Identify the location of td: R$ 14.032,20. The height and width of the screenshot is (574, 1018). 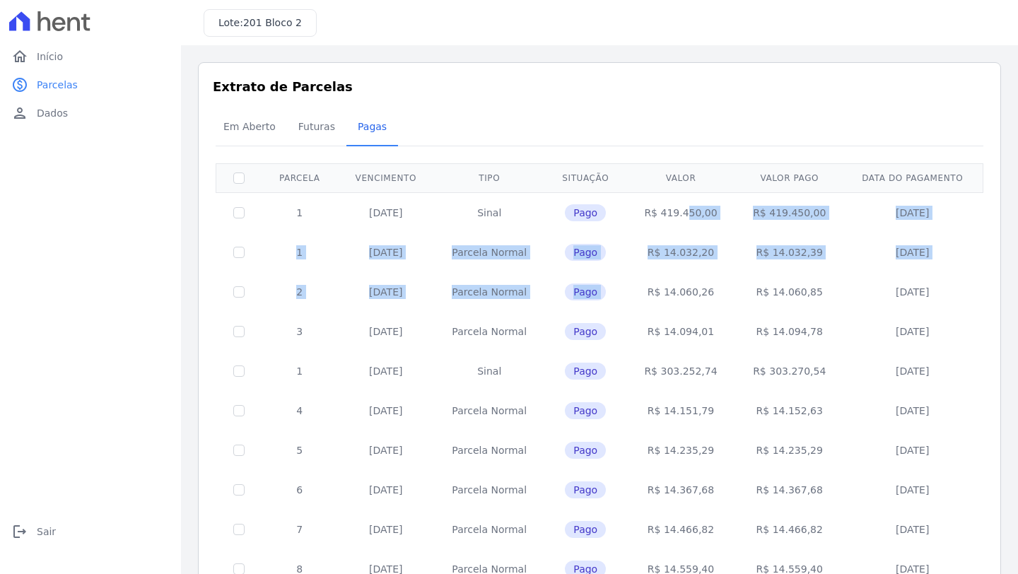
(681, 252).